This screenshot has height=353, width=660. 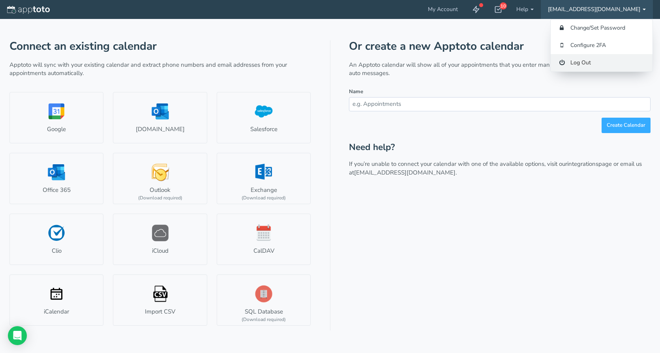 I want to click on h1: Or create a new Apptoto calendar, so click(x=500, y=46).